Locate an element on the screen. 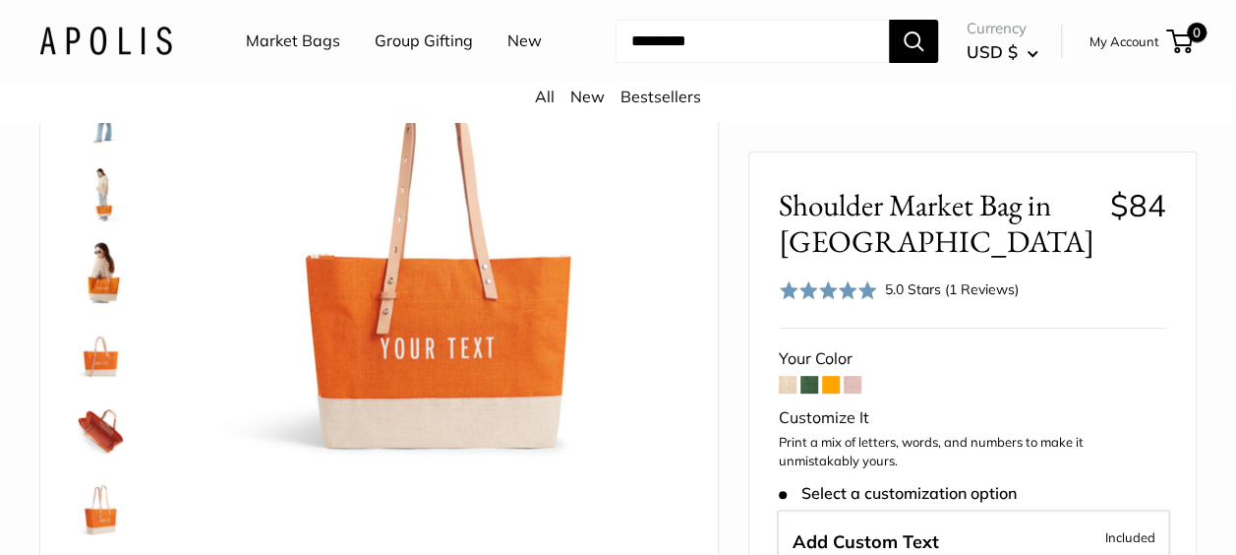 The width and height of the screenshot is (1236, 555). span: 0 is located at coordinates (1197, 32).